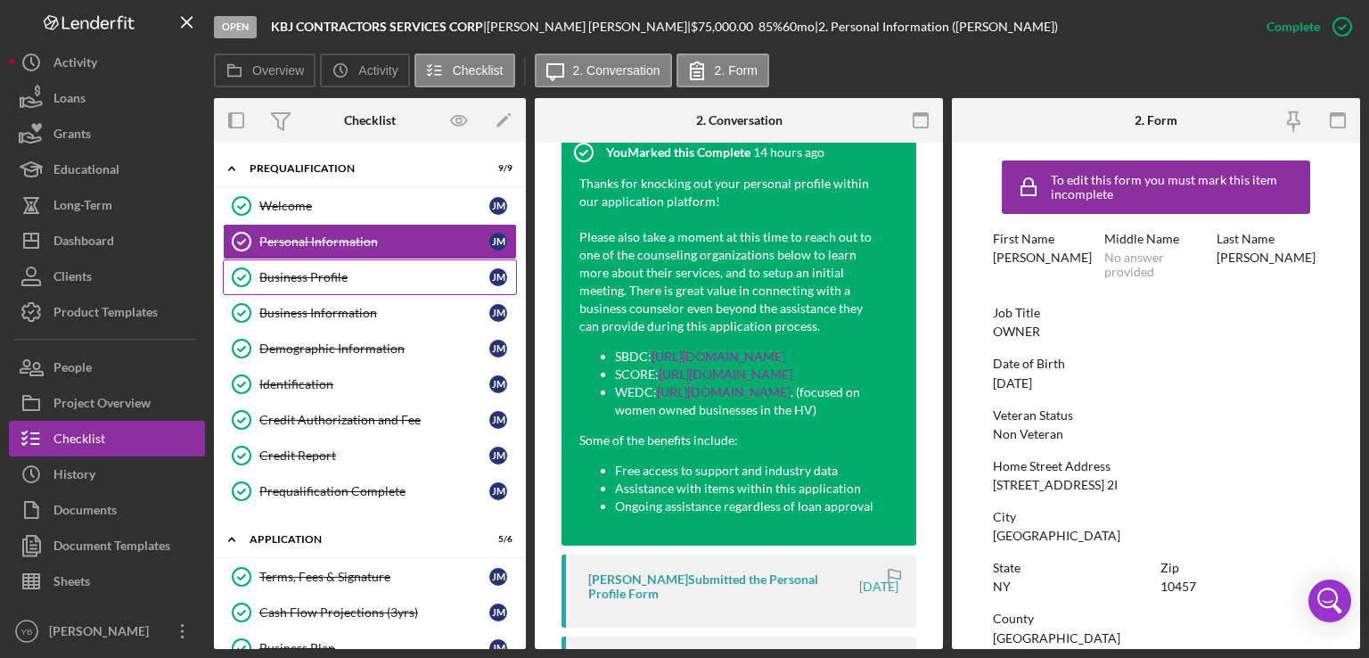 The image size is (1369, 658). Describe the element at coordinates (107, 241) in the screenshot. I see `button: Dashboard` at that location.